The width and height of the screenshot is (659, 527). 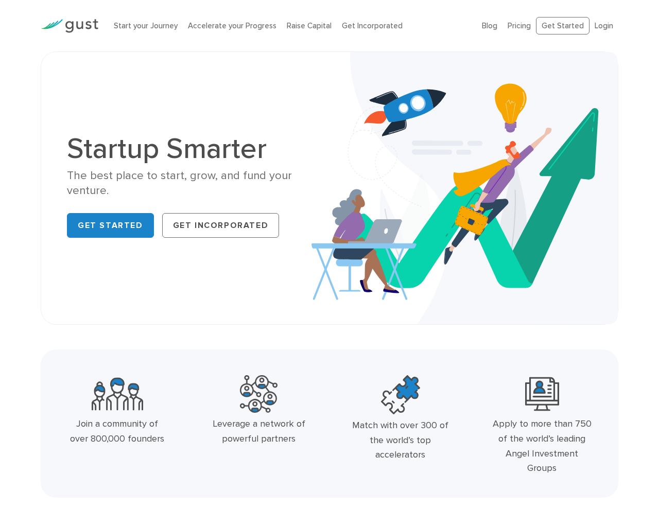 What do you see at coordinates (542, 394) in the screenshot?
I see `img: Leading Angel Investment` at bounding box center [542, 394].